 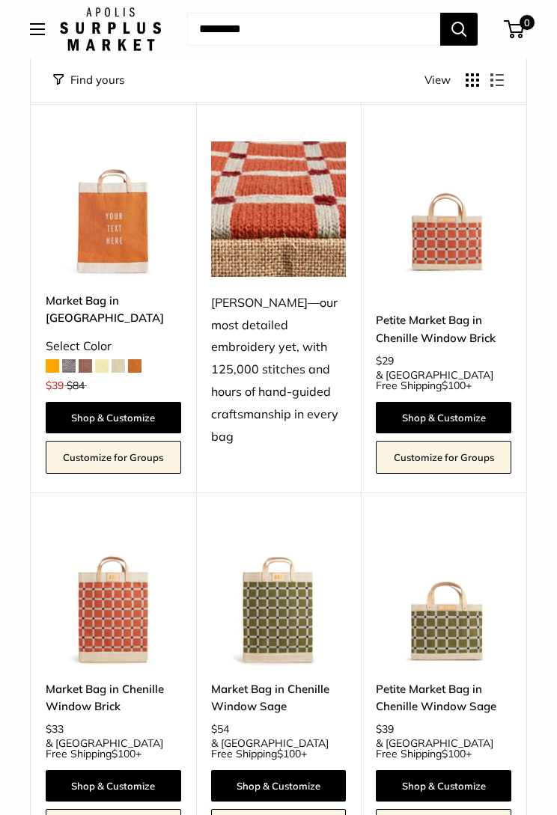 I want to click on span: $29, so click(x=385, y=361).